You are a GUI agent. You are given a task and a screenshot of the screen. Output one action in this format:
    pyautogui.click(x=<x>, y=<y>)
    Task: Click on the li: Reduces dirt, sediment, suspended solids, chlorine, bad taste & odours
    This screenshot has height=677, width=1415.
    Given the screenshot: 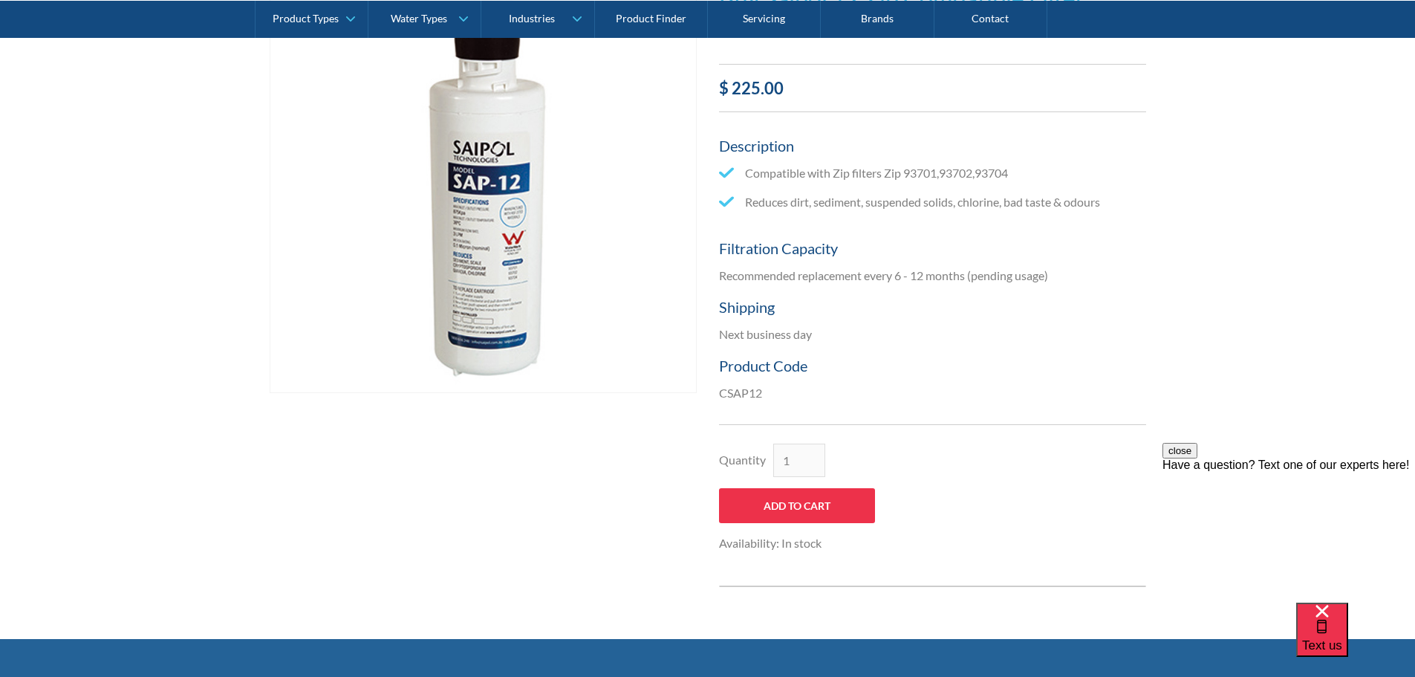 What is the action you would take?
    pyautogui.click(x=932, y=202)
    